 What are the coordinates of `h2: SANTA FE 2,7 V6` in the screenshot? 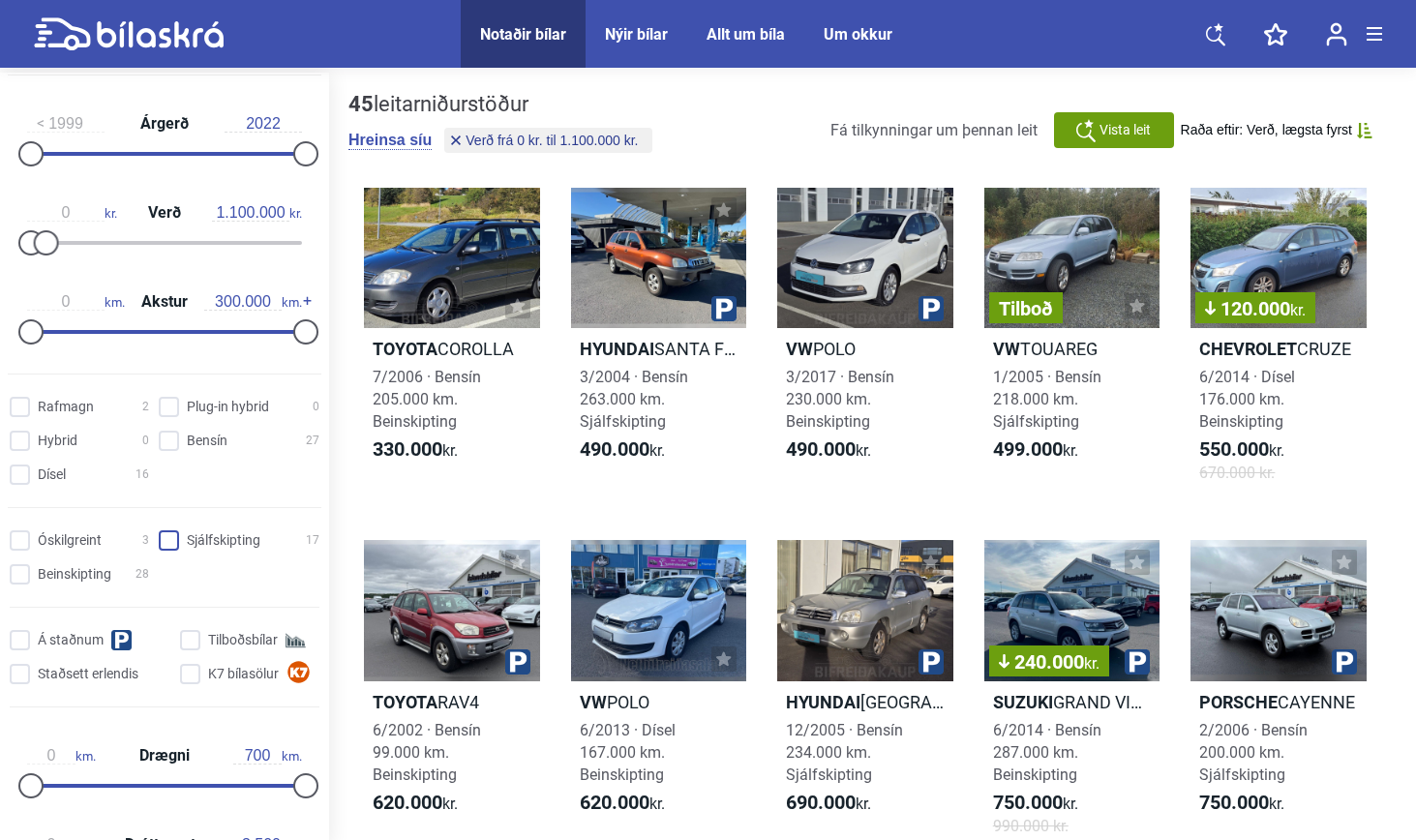 It's located at (659, 348).